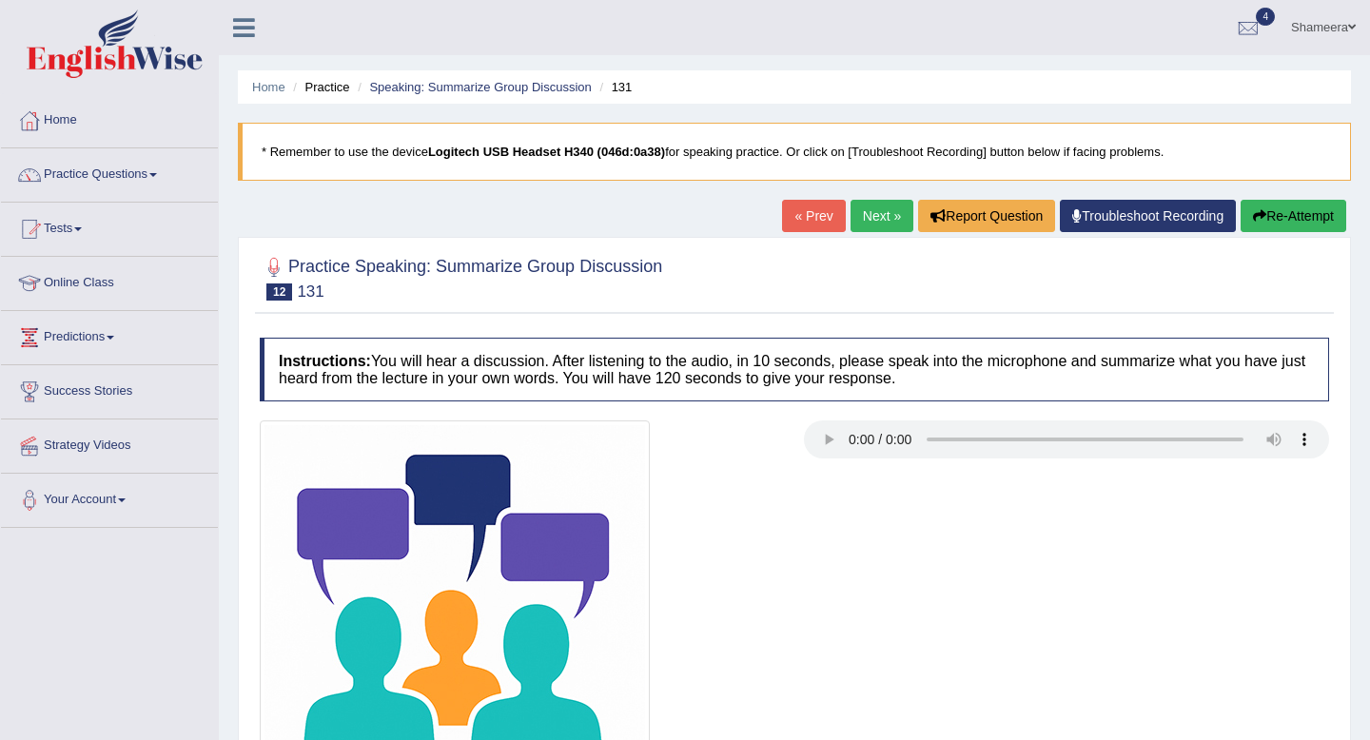 The height and width of the screenshot is (740, 1370). What do you see at coordinates (795, 369) in the screenshot?
I see `h4: You will hear a discussion. After listening to the audio, in 10 seconds, please speak into the mi...` at bounding box center [795, 369].